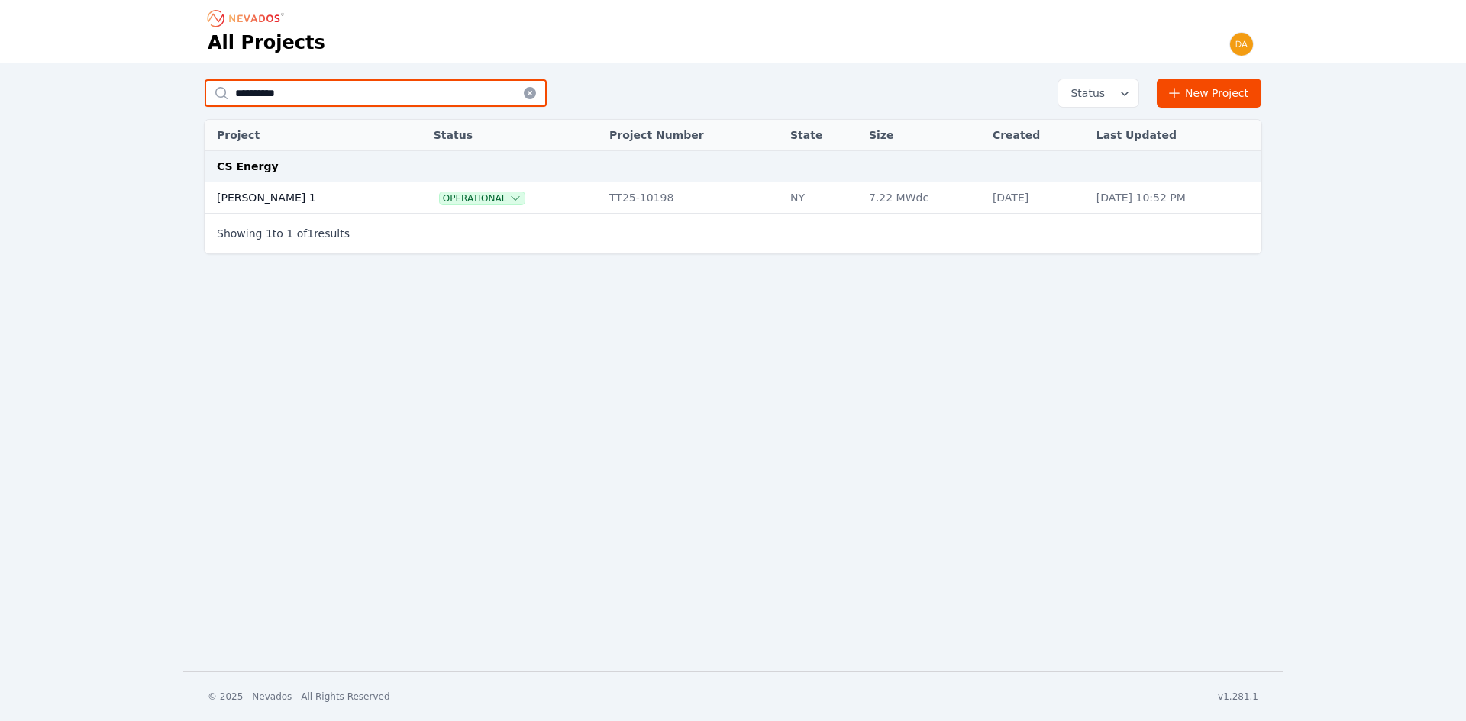 Image resolution: width=1466 pixels, height=721 pixels. What do you see at coordinates (1175, 135) in the screenshot?
I see `th: Last Updated` at bounding box center [1175, 135].